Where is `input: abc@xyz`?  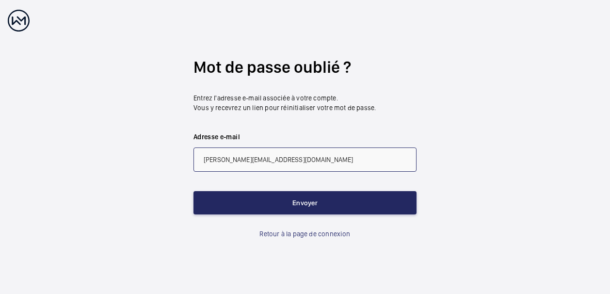
input: abc@xyz is located at coordinates (305, 160).